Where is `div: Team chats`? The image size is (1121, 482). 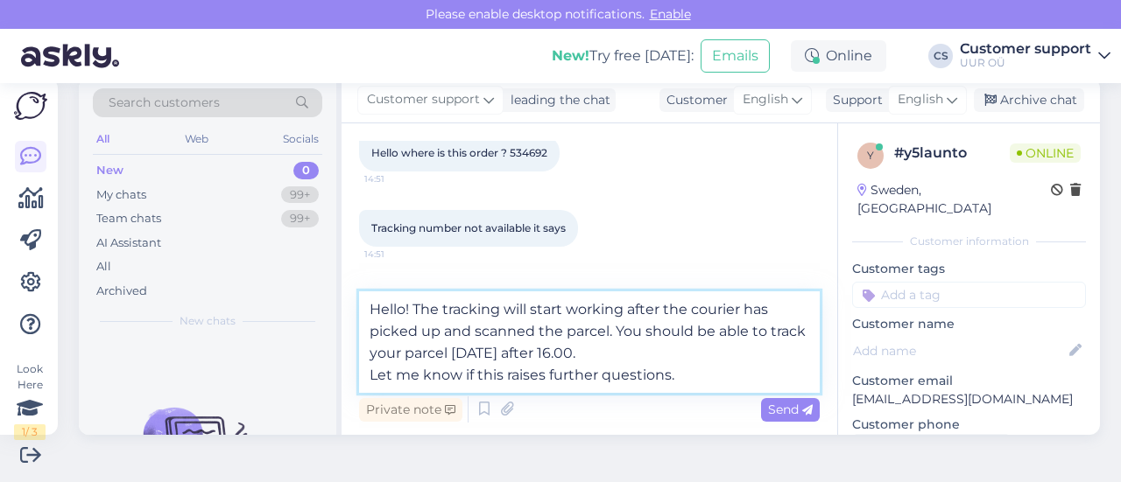
div: Team chats is located at coordinates (129, 219).